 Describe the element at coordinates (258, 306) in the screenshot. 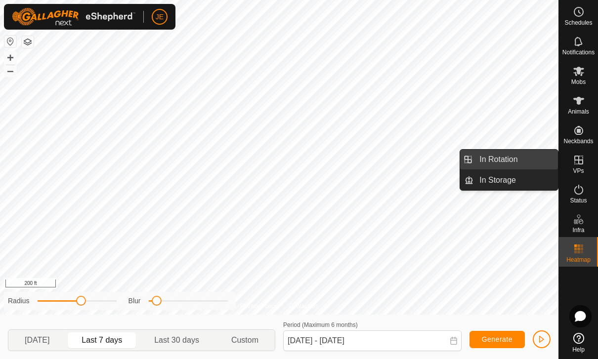

I see `a: Privacy Policy` at that location.